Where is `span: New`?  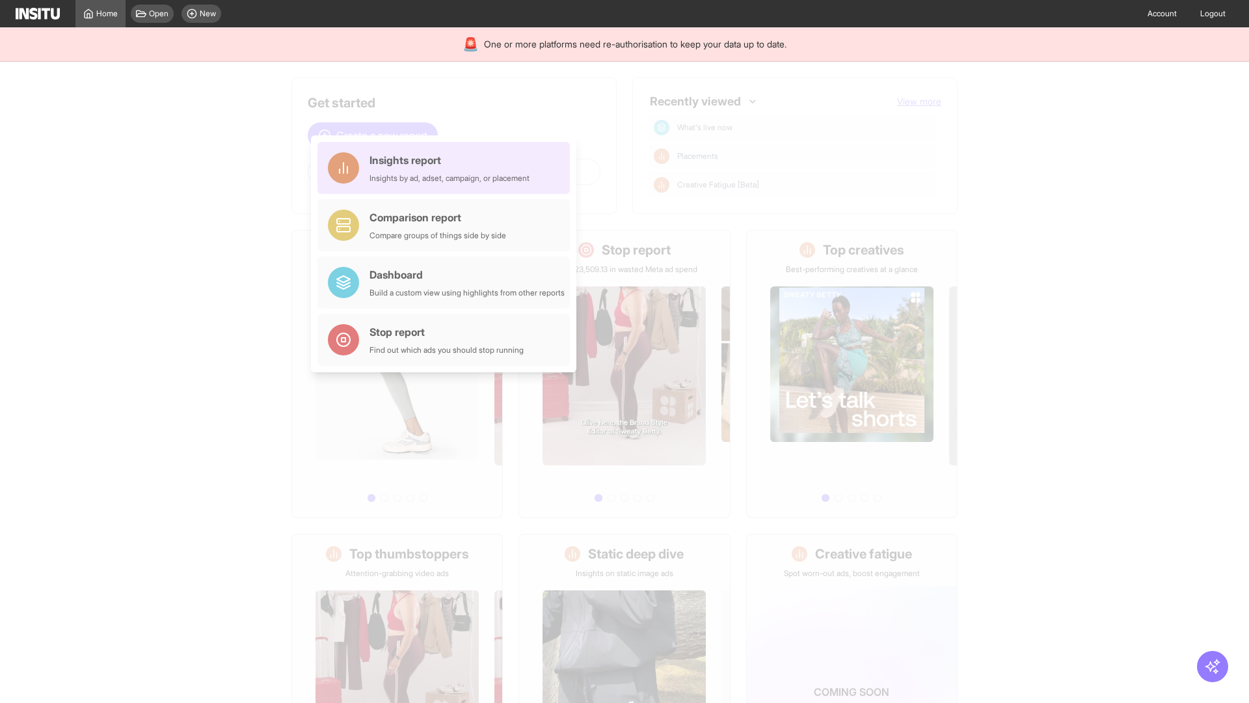
span: New is located at coordinates (208, 14).